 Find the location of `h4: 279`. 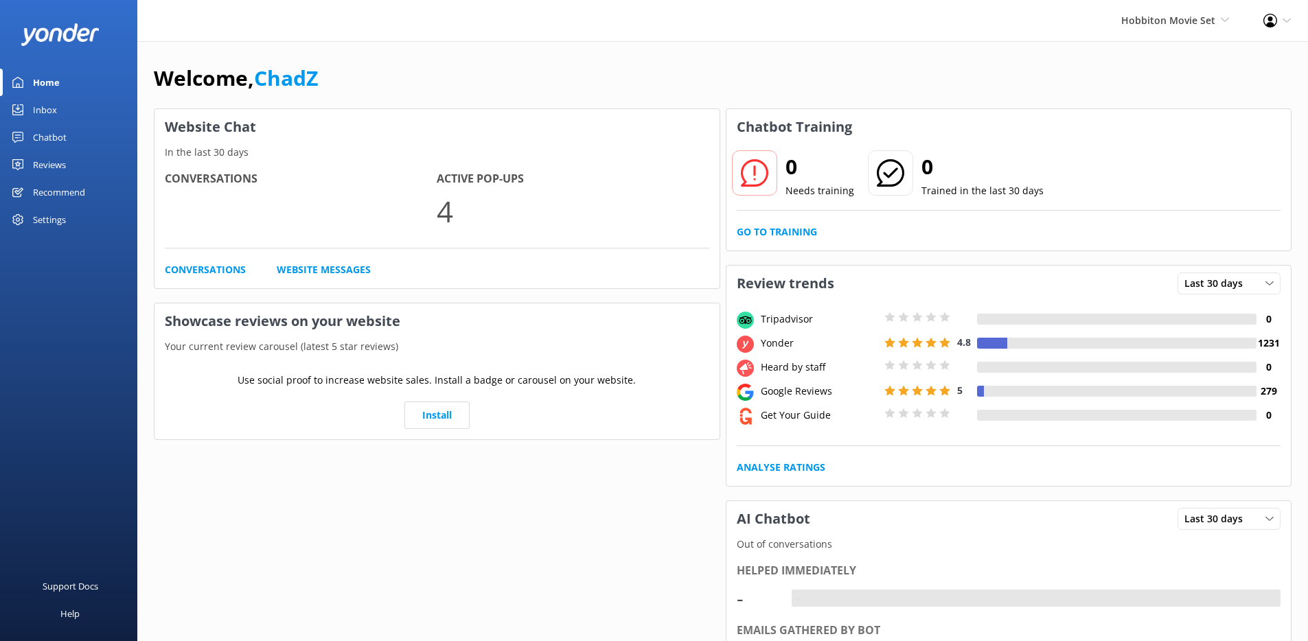

h4: 279 is located at coordinates (1268, 391).